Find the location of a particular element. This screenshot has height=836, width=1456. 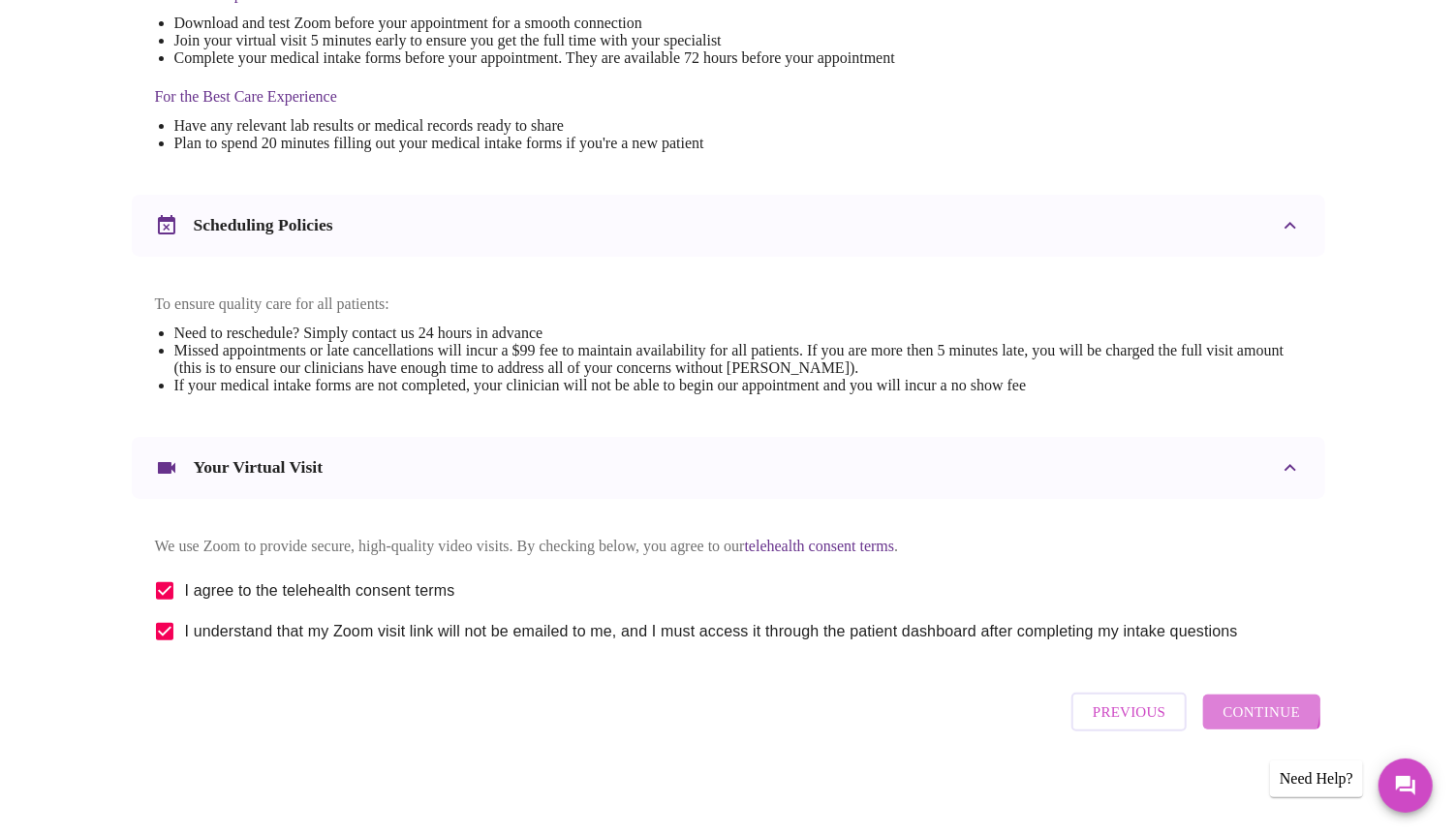

button: Previous is located at coordinates (1128, 712).